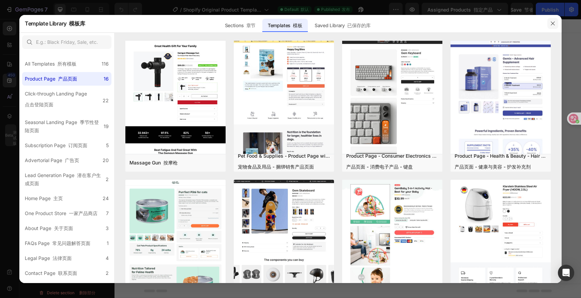  What do you see at coordinates (67, 42) in the screenshot?
I see `input: E.g.: Black Friday, Sale, etc.` at bounding box center [67, 42].